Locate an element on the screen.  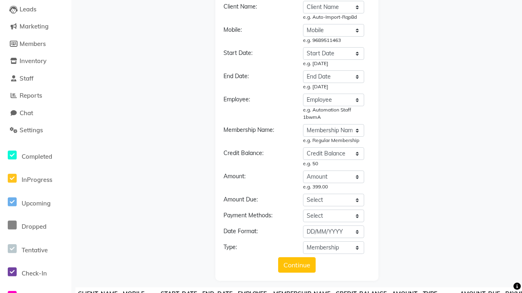
div: Amount Due: is located at coordinates (257, 201).